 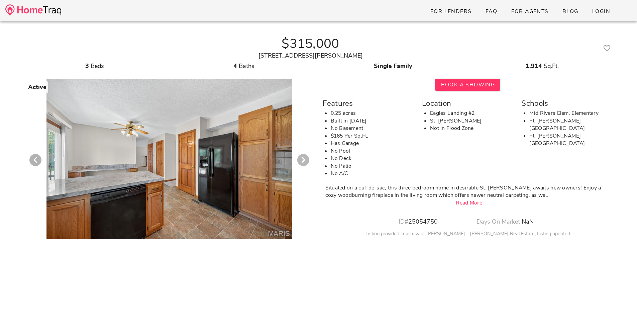 I want to click on li: No Pool, so click(x=372, y=151).